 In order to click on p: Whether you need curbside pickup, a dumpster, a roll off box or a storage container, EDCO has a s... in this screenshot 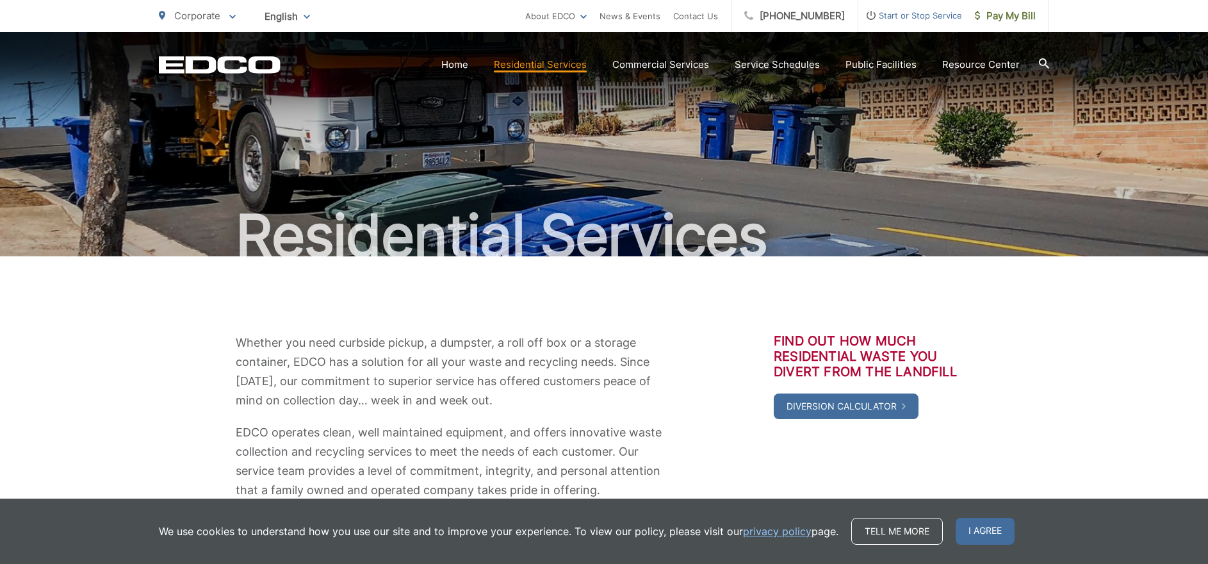, I will do `click(450, 371)`.